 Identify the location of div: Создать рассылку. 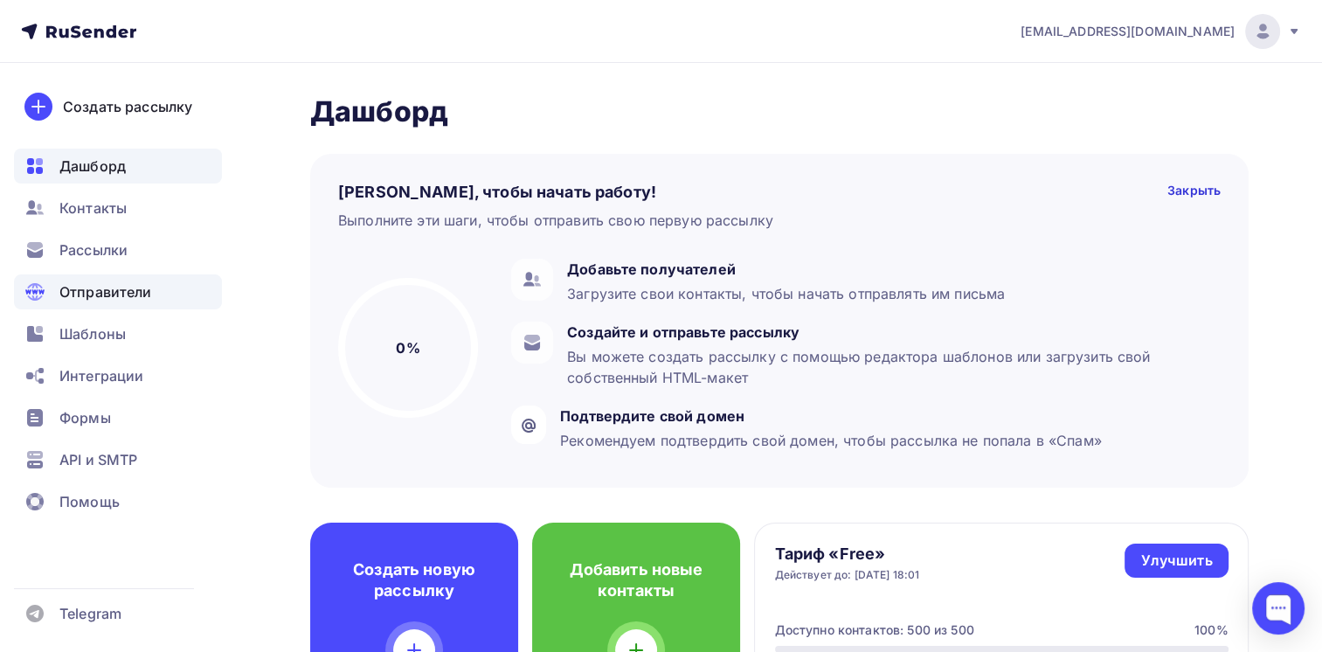
(128, 107).